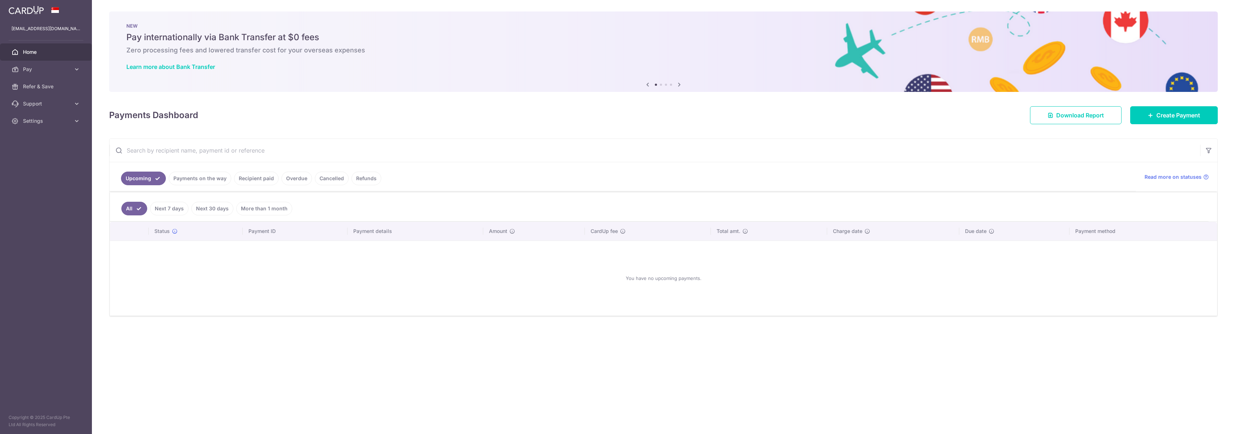  Describe the element at coordinates (1174, 115) in the screenshot. I see `a: Create Payment` at that location.